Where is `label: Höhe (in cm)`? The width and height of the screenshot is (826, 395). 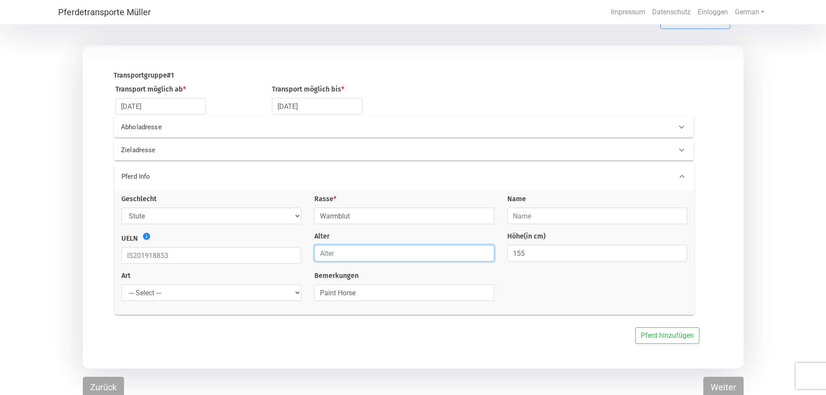 label: Höhe (in cm) is located at coordinates (527, 236).